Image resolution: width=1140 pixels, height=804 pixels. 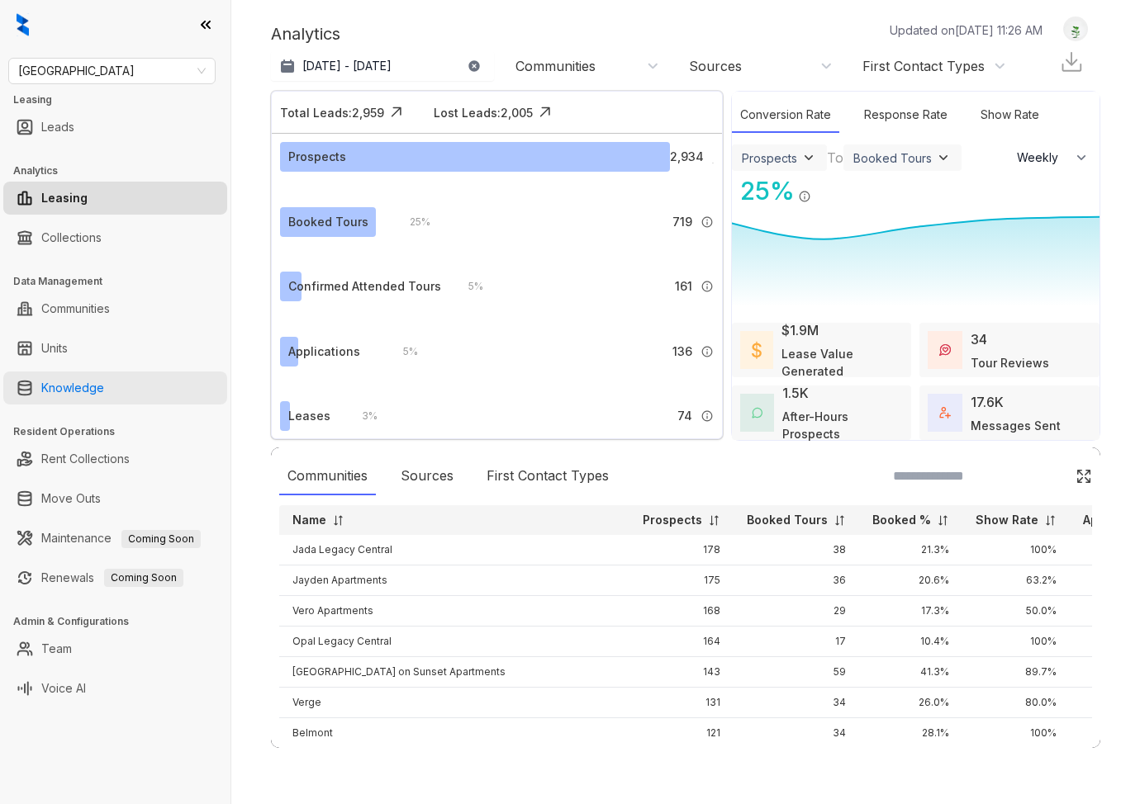 What do you see at coordinates (1009, 363) in the screenshot?
I see `div: Tour Reviews` at bounding box center [1009, 363].